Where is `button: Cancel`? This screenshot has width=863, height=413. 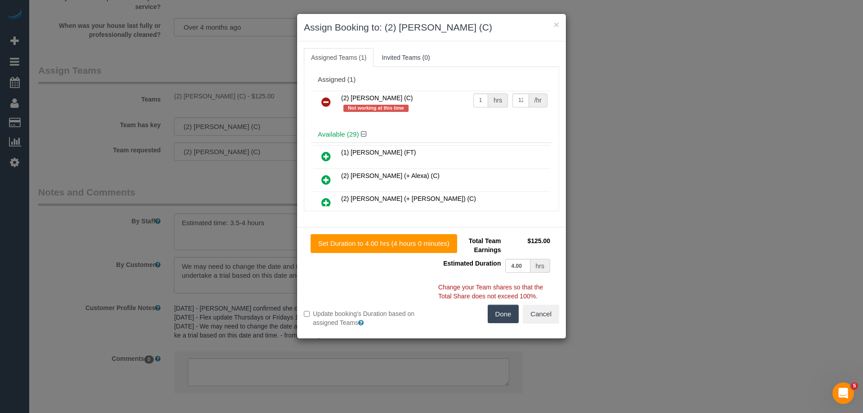 button: Cancel is located at coordinates (541, 314).